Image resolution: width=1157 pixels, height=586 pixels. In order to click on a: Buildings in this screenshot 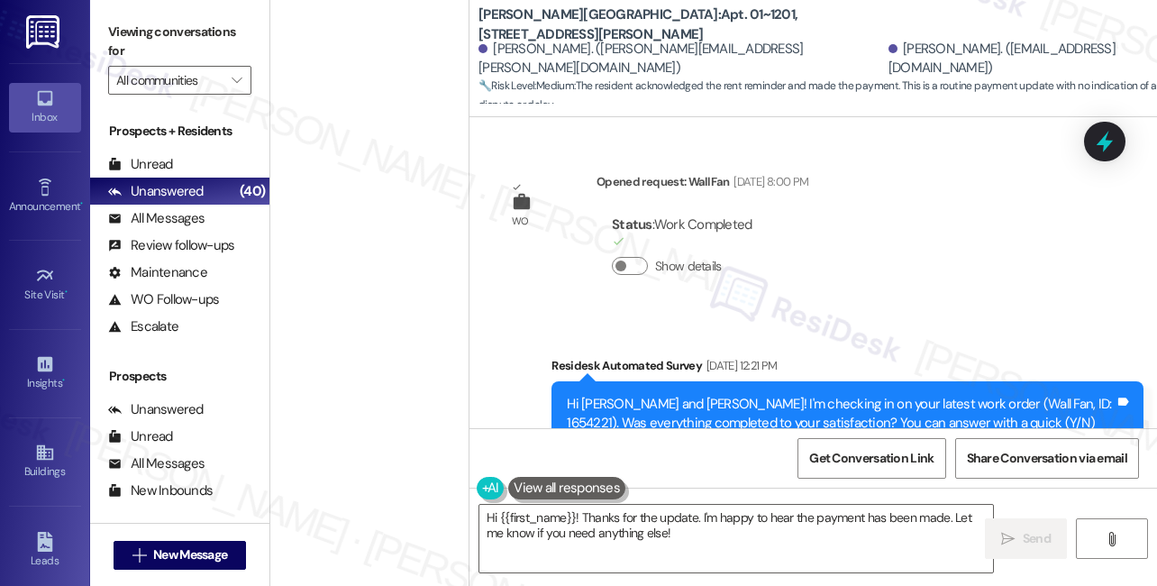, I will do `click(45, 462)`.